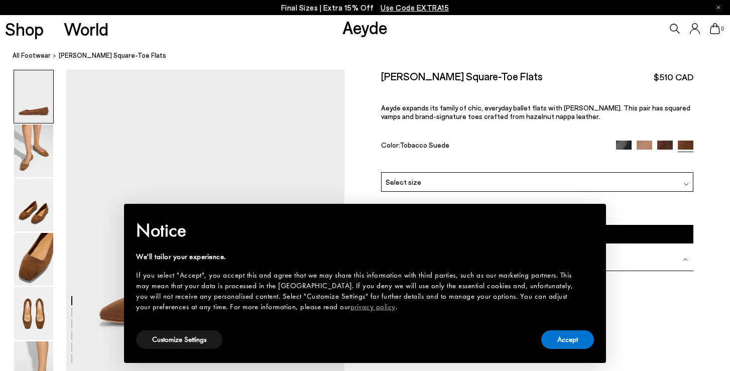 The height and width of the screenshot is (371, 730). What do you see at coordinates (34, 259) in the screenshot?
I see `img: Ida Suede Square-Toe Flats - Image 4` at bounding box center [34, 259].